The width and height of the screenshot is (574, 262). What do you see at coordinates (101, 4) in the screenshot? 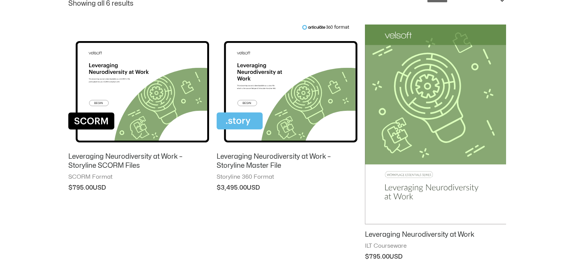
I see `p: Showing all 6 results` at bounding box center [101, 4].